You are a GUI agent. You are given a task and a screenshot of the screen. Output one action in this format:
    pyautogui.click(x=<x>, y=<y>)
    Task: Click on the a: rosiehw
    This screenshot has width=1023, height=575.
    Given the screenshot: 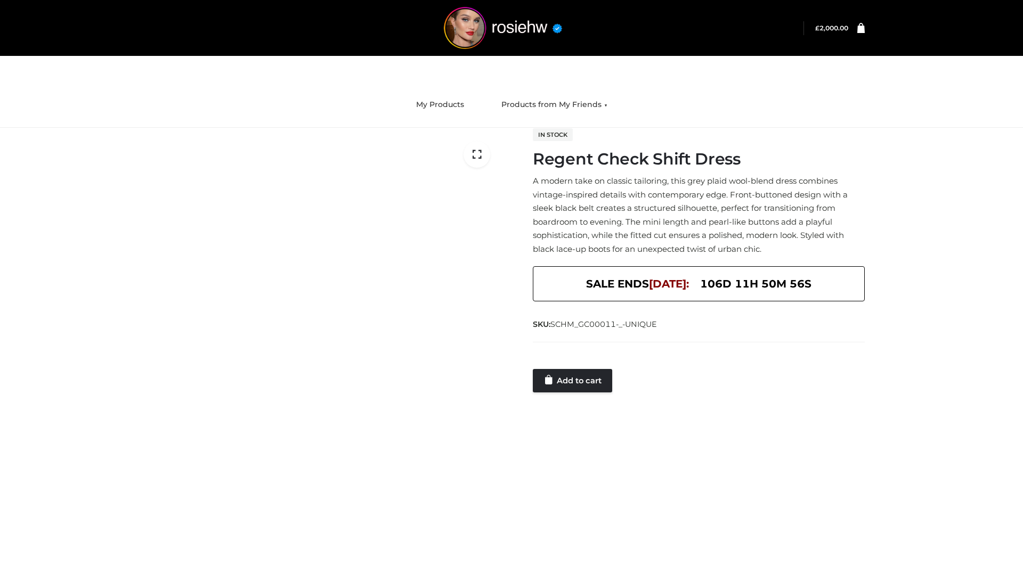 What is the action you would take?
    pyautogui.click(x=503, y=28)
    